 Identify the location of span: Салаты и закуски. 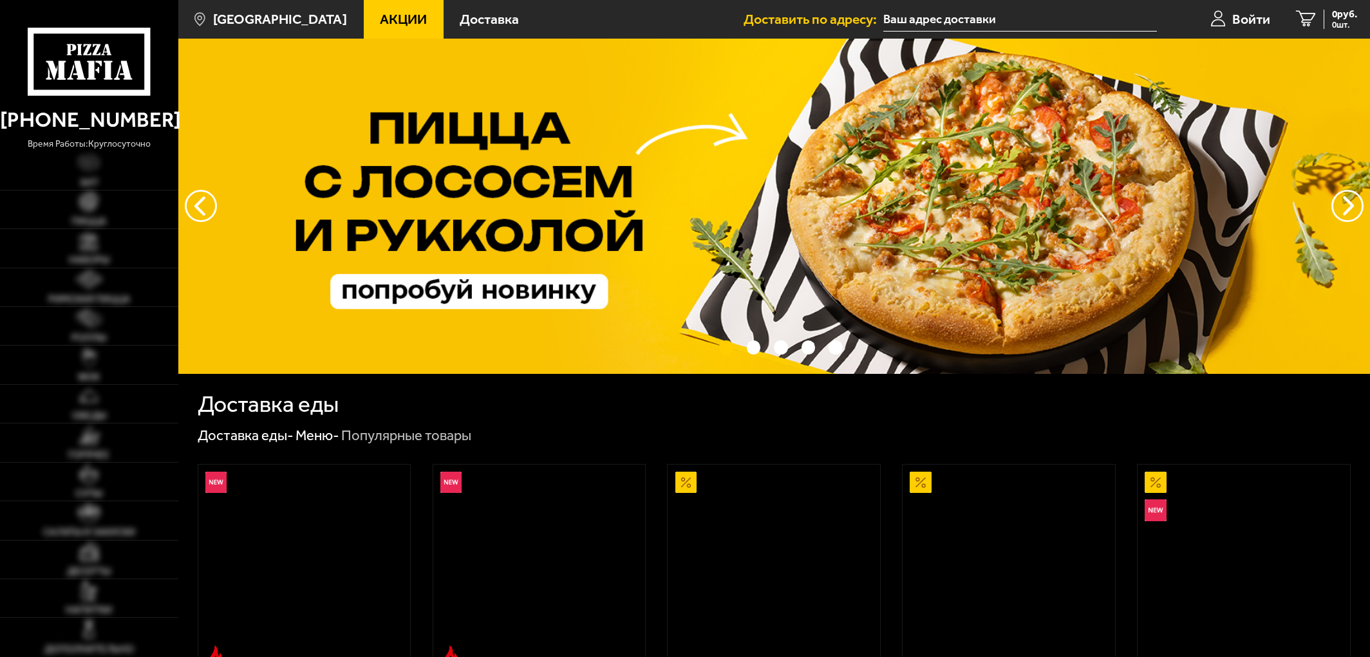
(89, 532).